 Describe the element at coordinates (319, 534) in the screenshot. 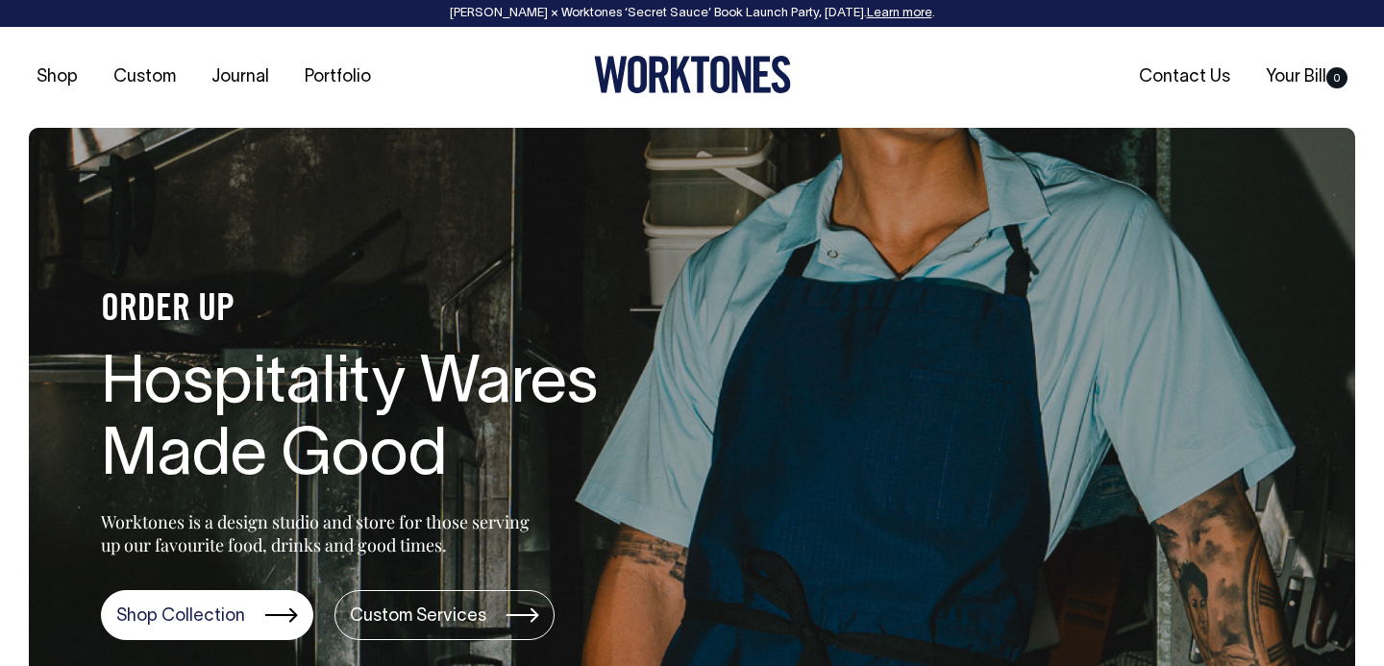

I see `p: Worktones is a design studio and store for those serving up our favourite food, drinks and good t...` at that location.